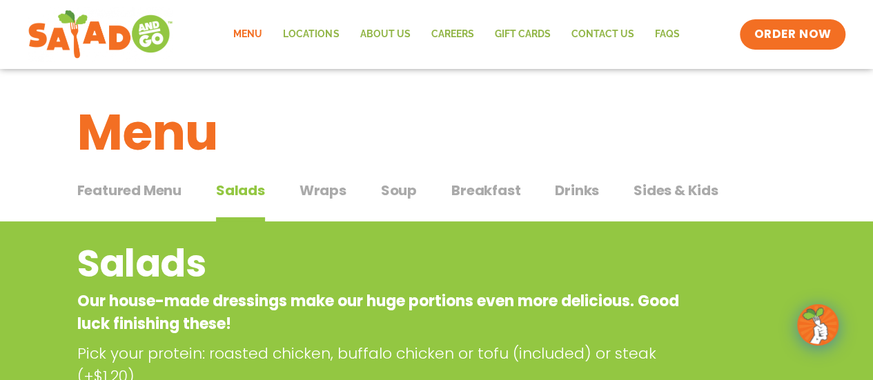 This screenshot has height=380, width=873. I want to click on a: Menu, so click(248, 34).